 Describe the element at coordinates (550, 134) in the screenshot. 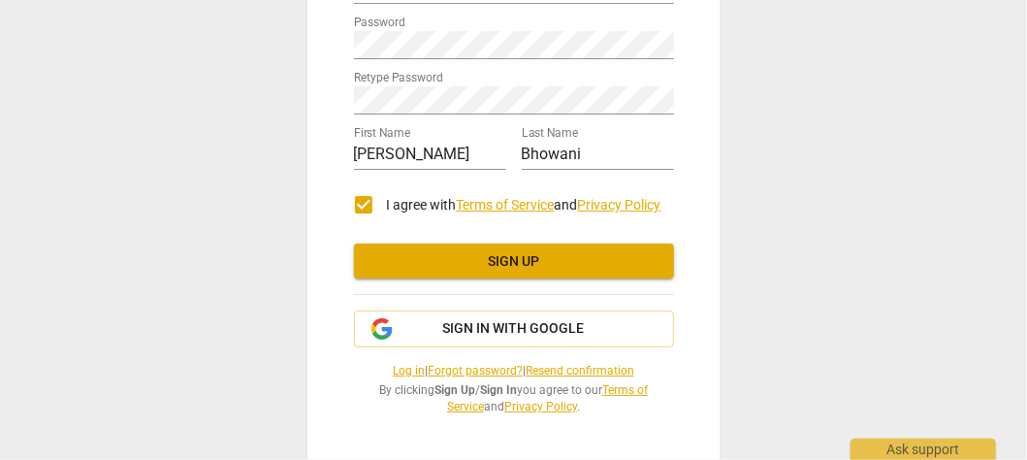

I see `label: Last Name` at that location.